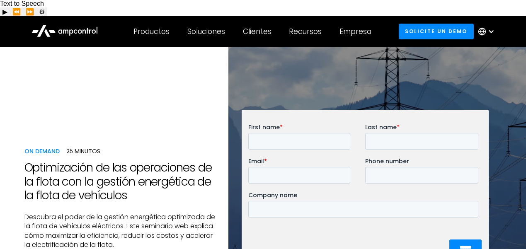  Describe the element at coordinates (42, 12) in the screenshot. I see `button: Settings` at that location.